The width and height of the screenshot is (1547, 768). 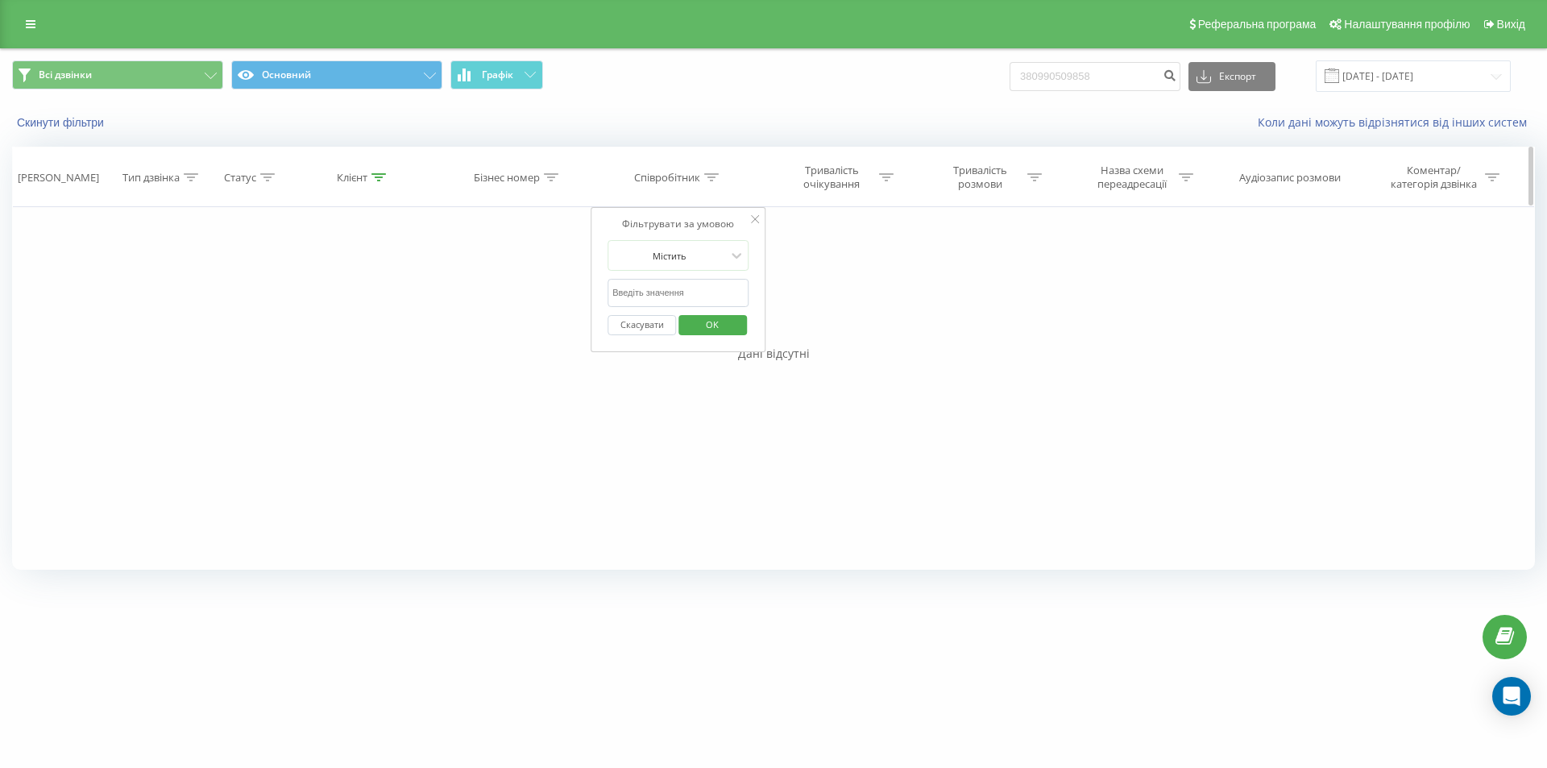 What do you see at coordinates (1290, 177) in the screenshot?
I see `div: Аудіозапис розмови` at bounding box center [1290, 177].